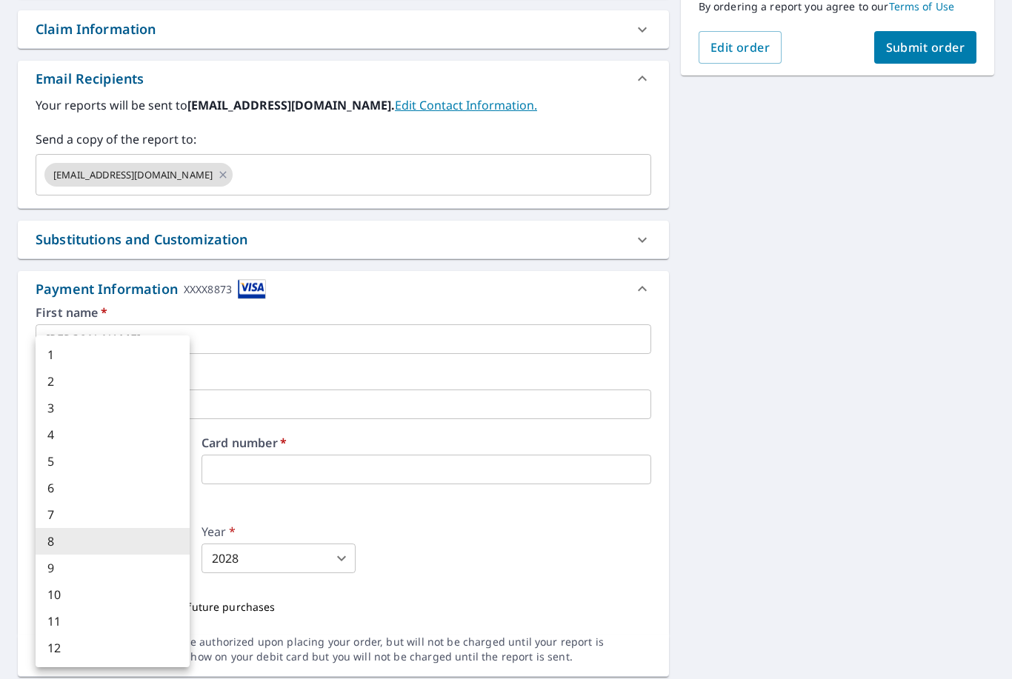 This screenshot has width=1012, height=679. I want to click on li: 3, so click(113, 408).